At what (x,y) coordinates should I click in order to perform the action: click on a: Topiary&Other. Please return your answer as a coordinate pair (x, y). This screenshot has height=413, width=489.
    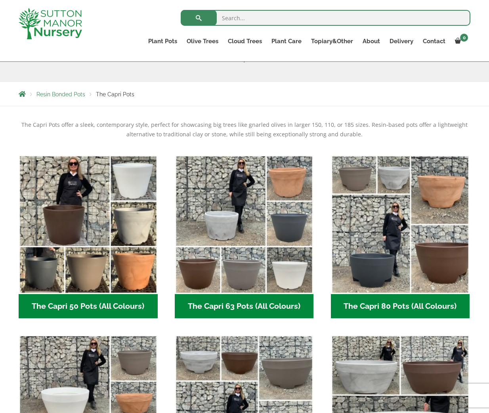
    Looking at the image, I should click on (332, 41).